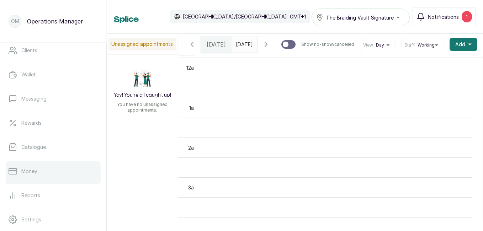  What do you see at coordinates (443, 17) in the screenshot?
I see `span: Notifications` at bounding box center [443, 17].